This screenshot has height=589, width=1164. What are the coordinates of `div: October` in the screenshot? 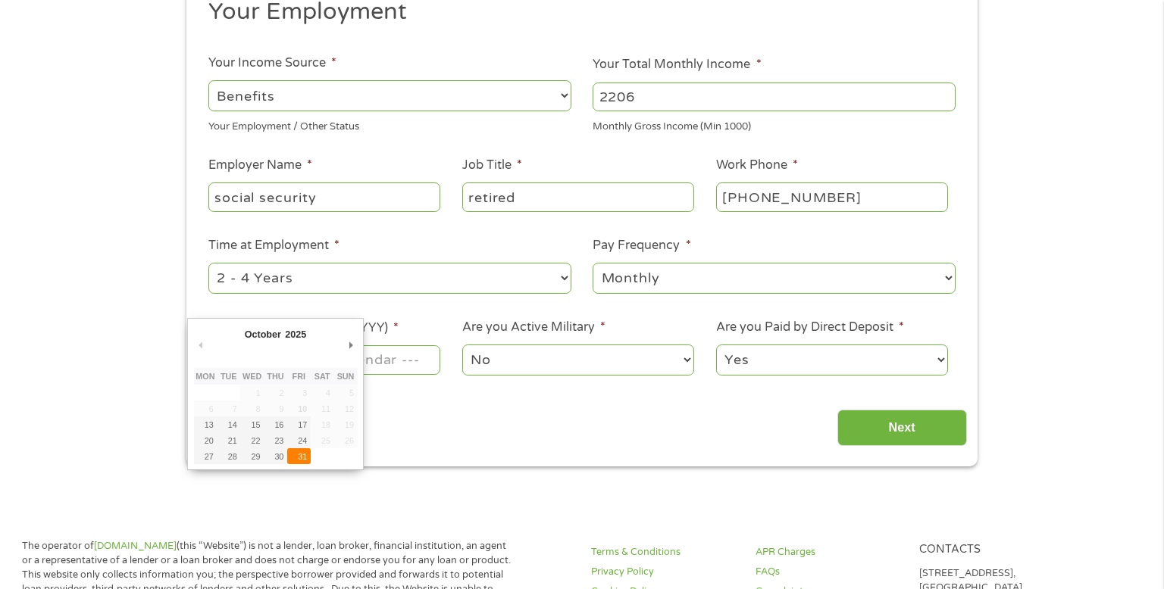 It's located at (263, 334).